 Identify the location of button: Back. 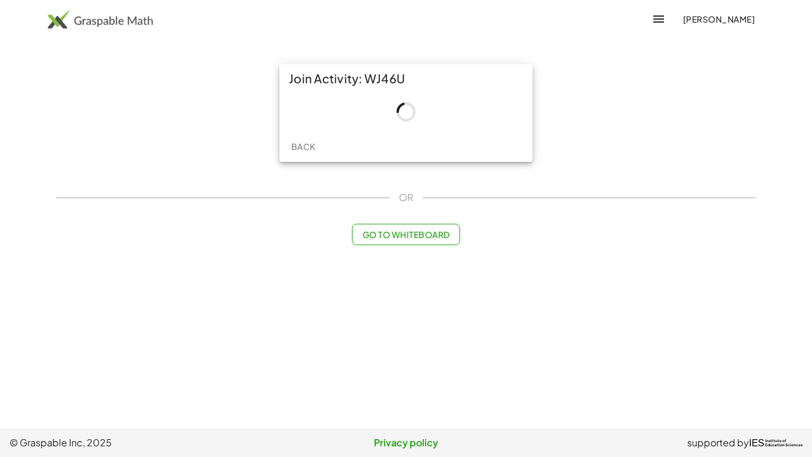
(303, 146).